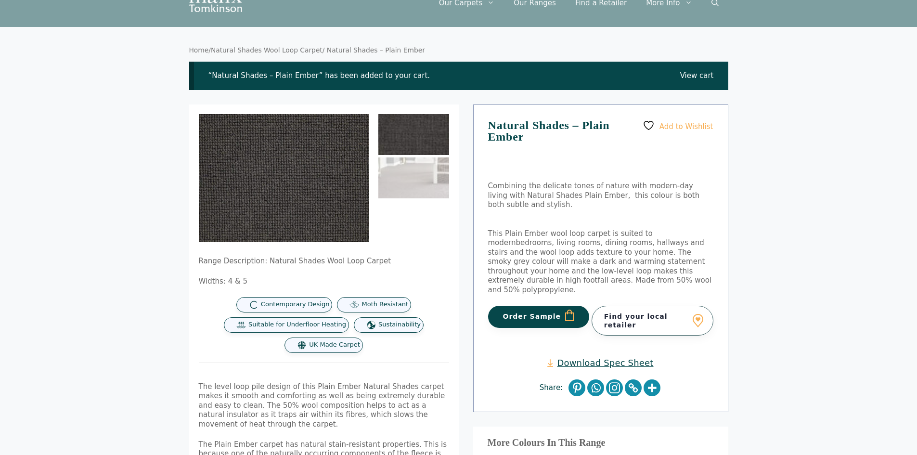 The image size is (917, 455). What do you see at coordinates (652, 388) in the screenshot?
I see `a: More` at bounding box center [652, 388].